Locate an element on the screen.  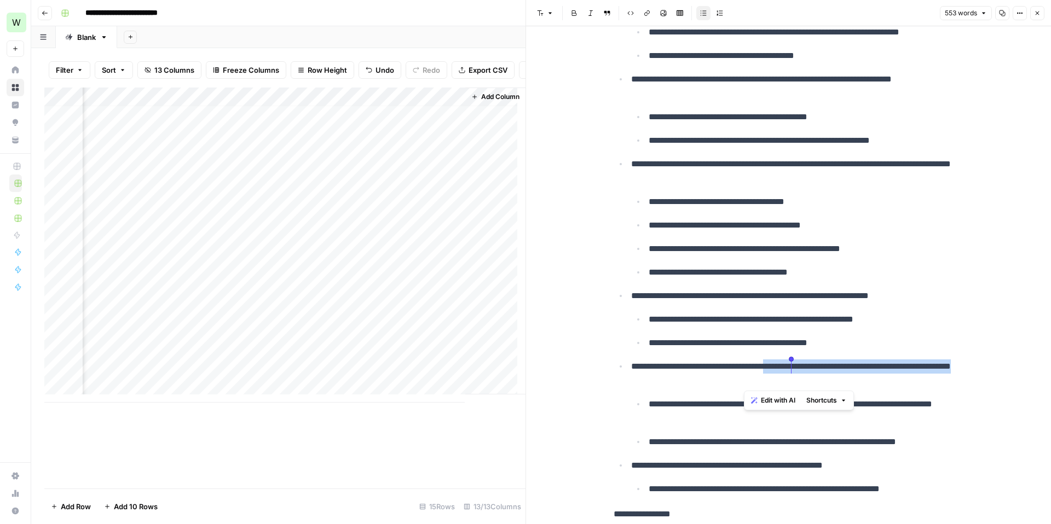
span: Edit with AI is located at coordinates (778, 401).